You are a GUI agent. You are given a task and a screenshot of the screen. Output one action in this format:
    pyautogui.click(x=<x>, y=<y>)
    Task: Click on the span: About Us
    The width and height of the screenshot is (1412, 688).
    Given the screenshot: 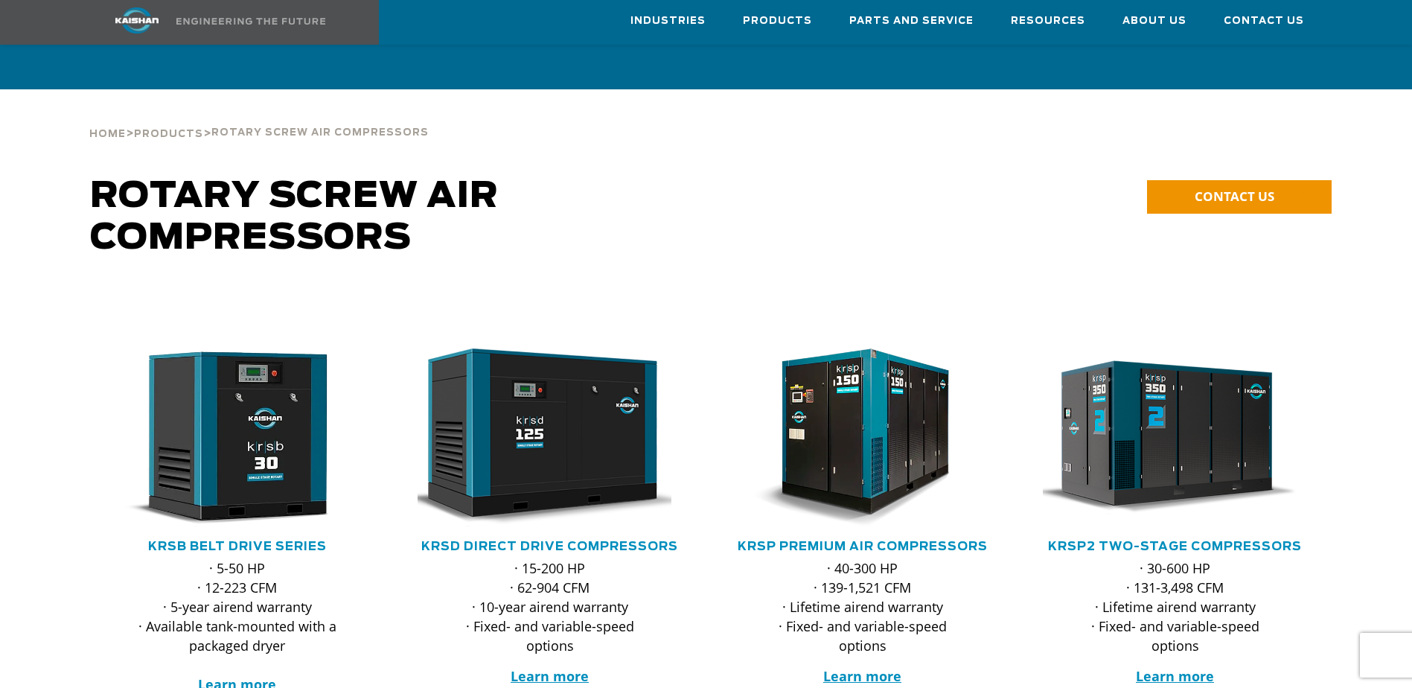 What is the action you would take?
    pyautogui.click(x=1154, y=21)
    